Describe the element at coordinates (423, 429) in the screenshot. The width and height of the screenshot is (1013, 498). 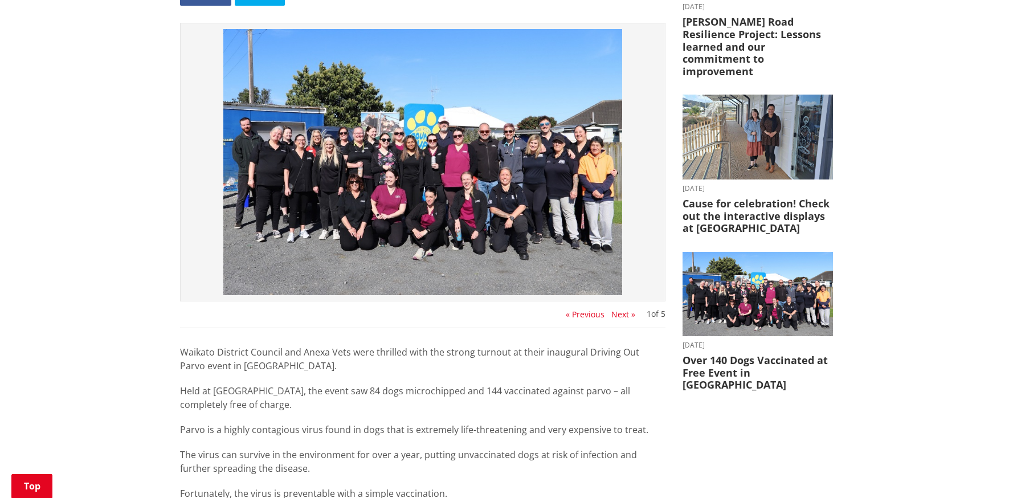
I see `p: Parvo is a highly contagious virus found in dogs that is extremely life-threatening and very expe...` at that location.